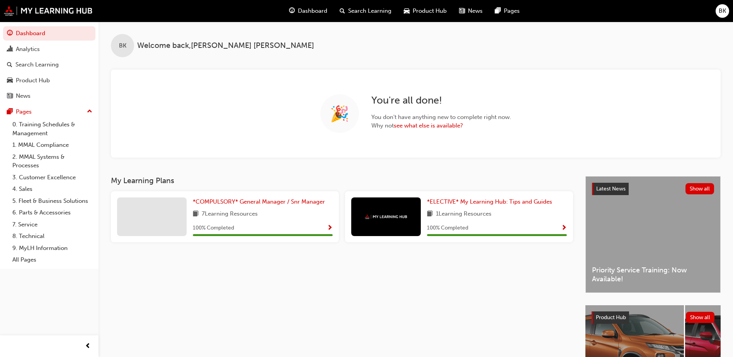 This screenshot has width=733, height=357. I want to click on a: Dashboard, so click(49, 33).